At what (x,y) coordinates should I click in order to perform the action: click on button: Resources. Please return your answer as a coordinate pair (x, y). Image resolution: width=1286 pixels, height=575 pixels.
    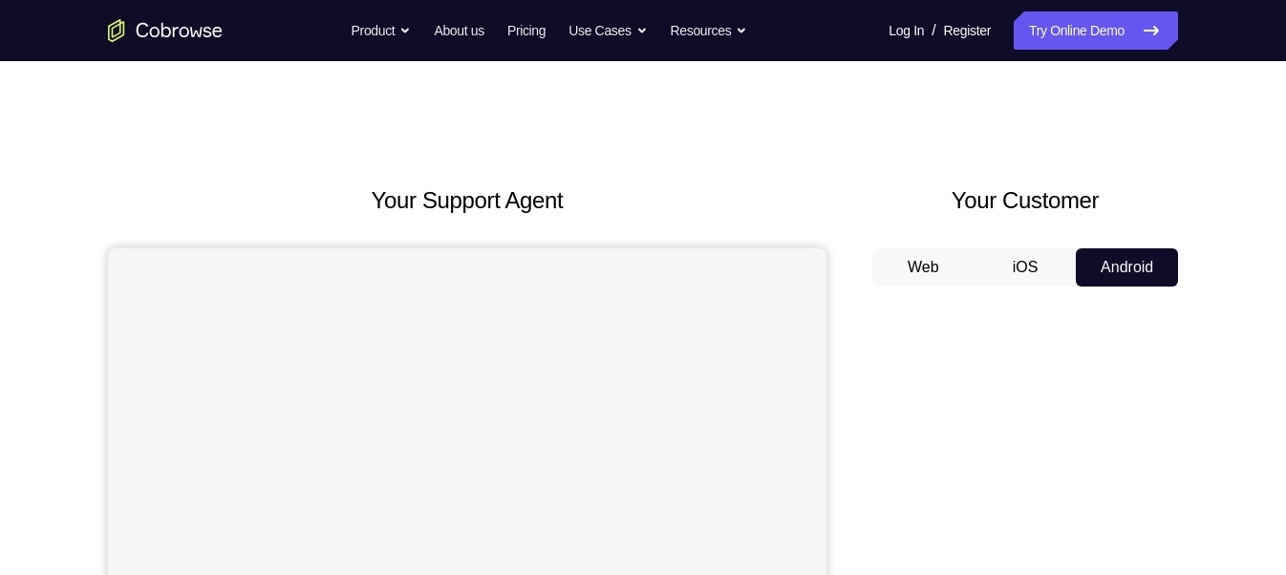
    Looking at the image, I should click on (709, 31).